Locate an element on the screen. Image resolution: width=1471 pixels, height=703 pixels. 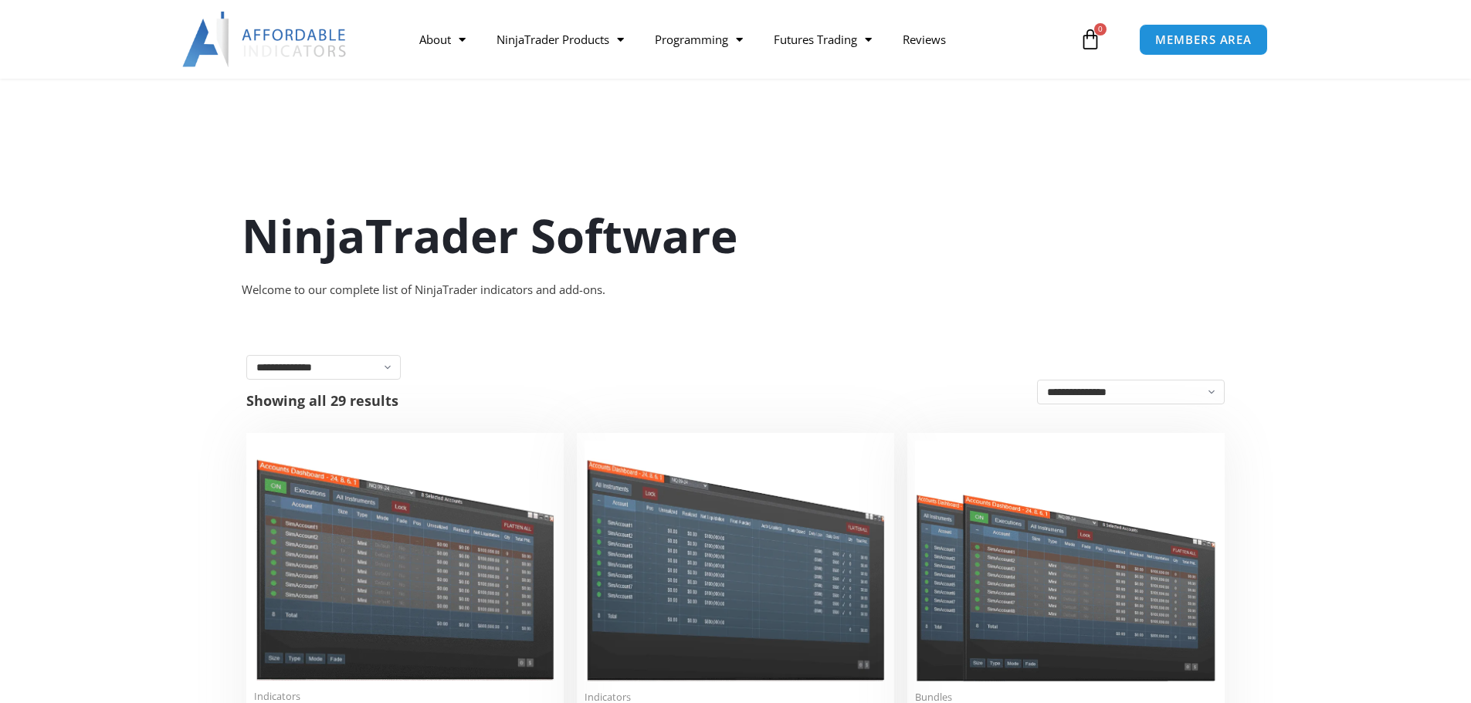
div: Welcome to our complete list of NinjaTrader indicators and add-ons. is located at coordinates (736, 290).